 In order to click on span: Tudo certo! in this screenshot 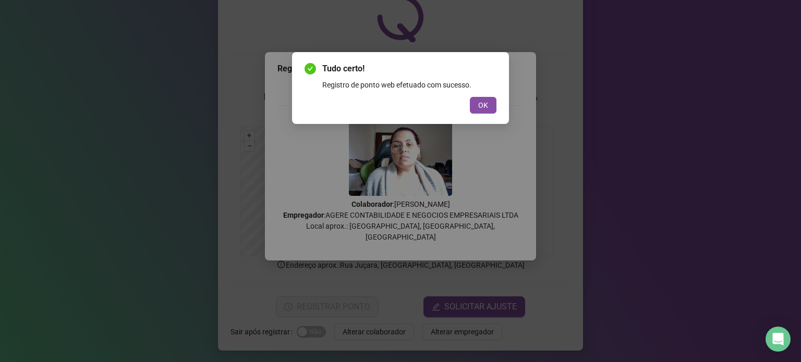, I will do `click(409, 69)`.